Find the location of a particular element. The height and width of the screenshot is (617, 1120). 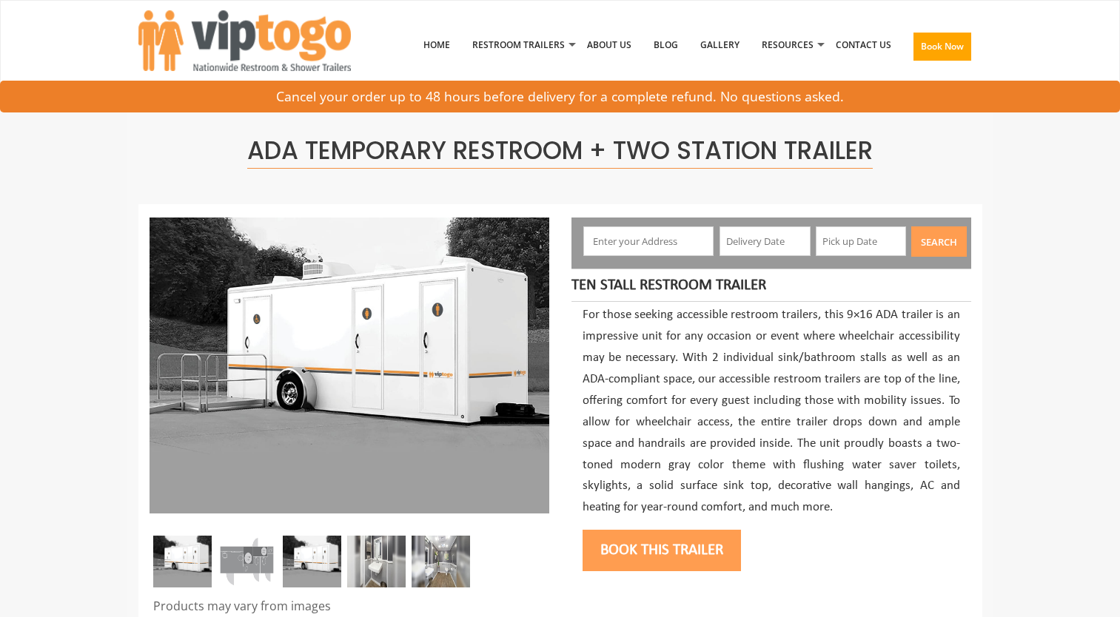

h4: Ten Stall Restroom Trailer is located at coordinates (765, 286).